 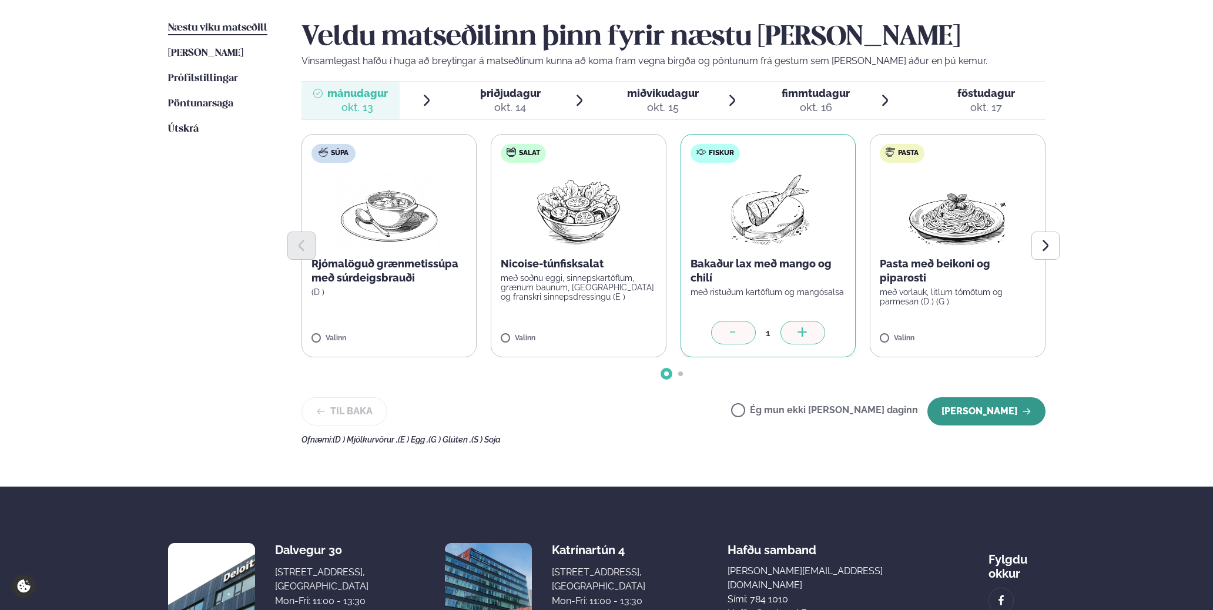 What do you see at coordinates (413, 440) in the screenshot?
I see `span: (E ) Egg ,` at bounding box center [413, 440].